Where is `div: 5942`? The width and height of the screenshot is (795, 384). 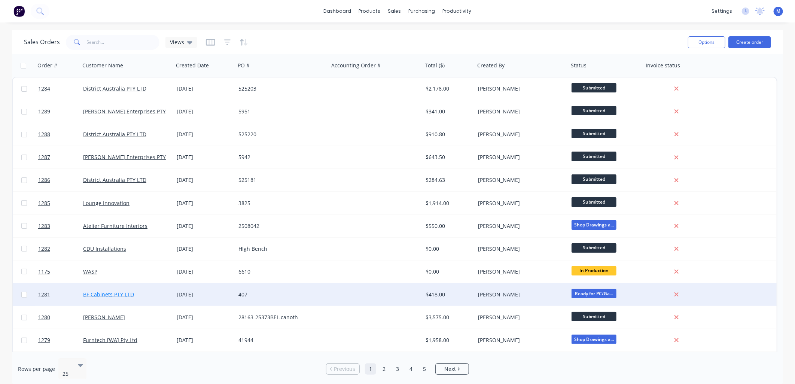 div: 5942 is located at coordinates (280, 157).